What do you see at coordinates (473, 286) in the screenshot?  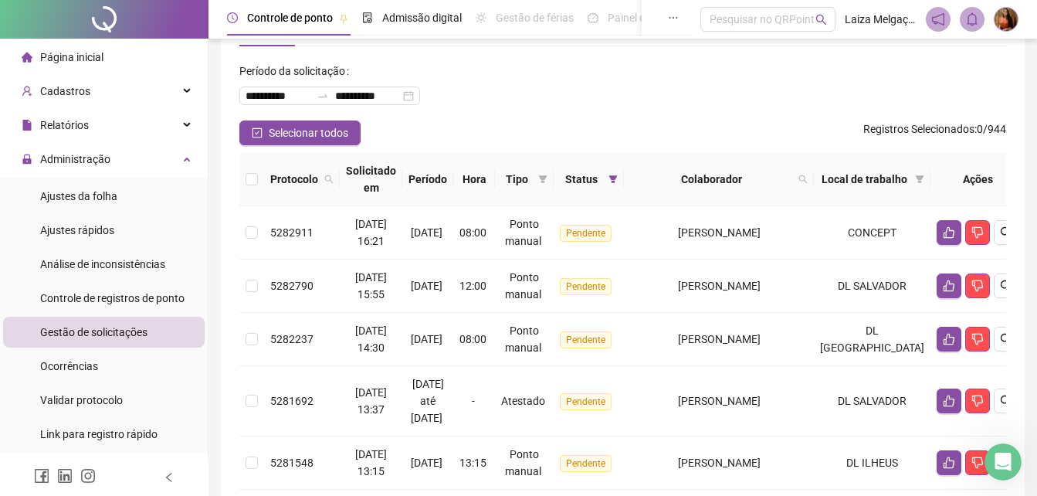 I see `span: 12:00` at bounding box center [473, 286].